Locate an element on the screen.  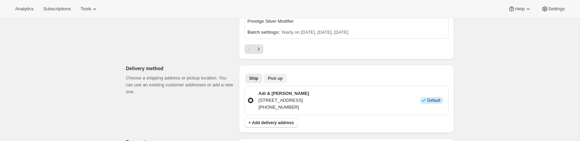
span: Settings is located at coordinates (556, 9).